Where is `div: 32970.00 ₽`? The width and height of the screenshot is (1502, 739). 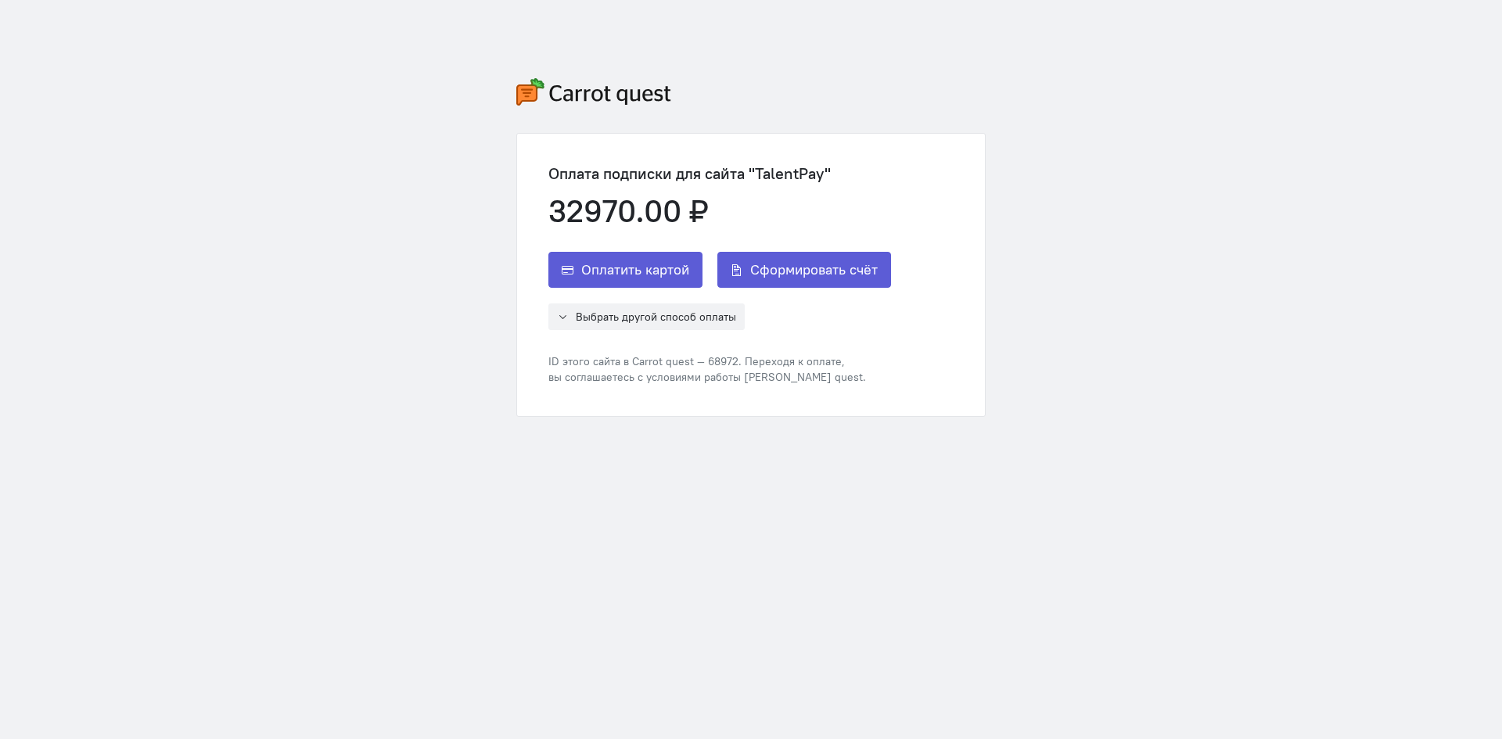 div: 32970.00 ₽ is located at coordinates (720, 211).